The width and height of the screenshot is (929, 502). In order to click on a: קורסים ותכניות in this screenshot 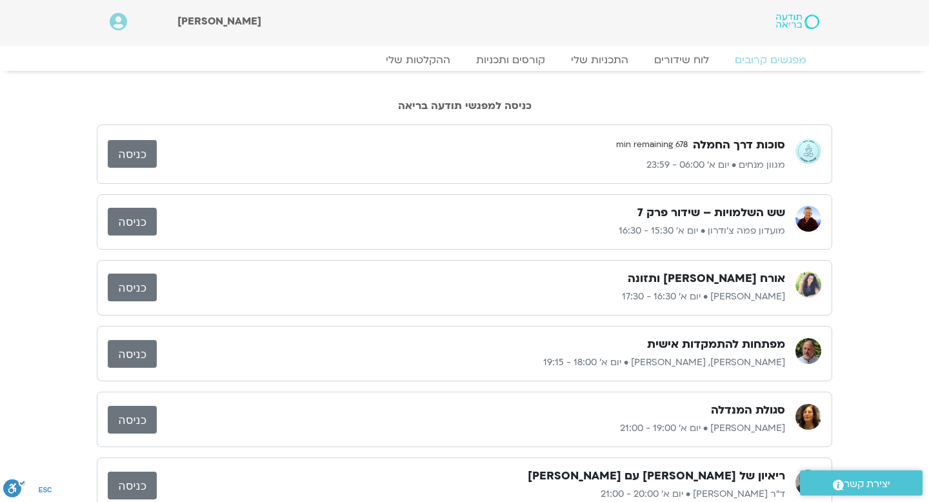, I will do `click(510, 60)`.